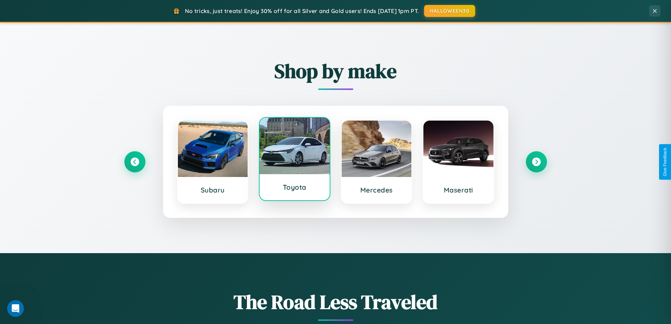 This screenshot has width=671, height=324. What do you see at coordinates (336, 71) in the screenshot?
I see `h2: Shop by make` at bounding box center [336, 71].